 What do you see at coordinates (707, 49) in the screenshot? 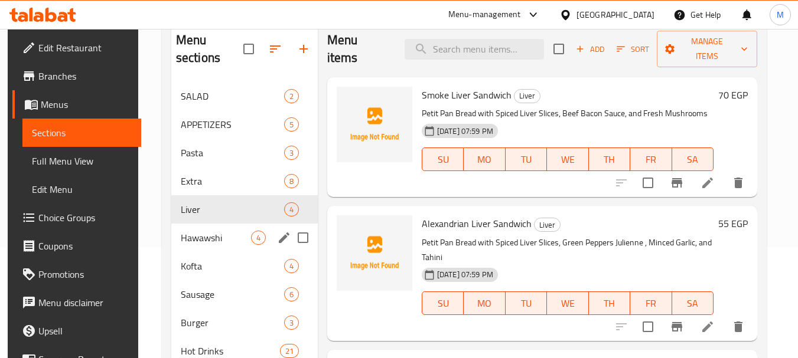
I see `button: Manage items` at bounding box center [707, 49].